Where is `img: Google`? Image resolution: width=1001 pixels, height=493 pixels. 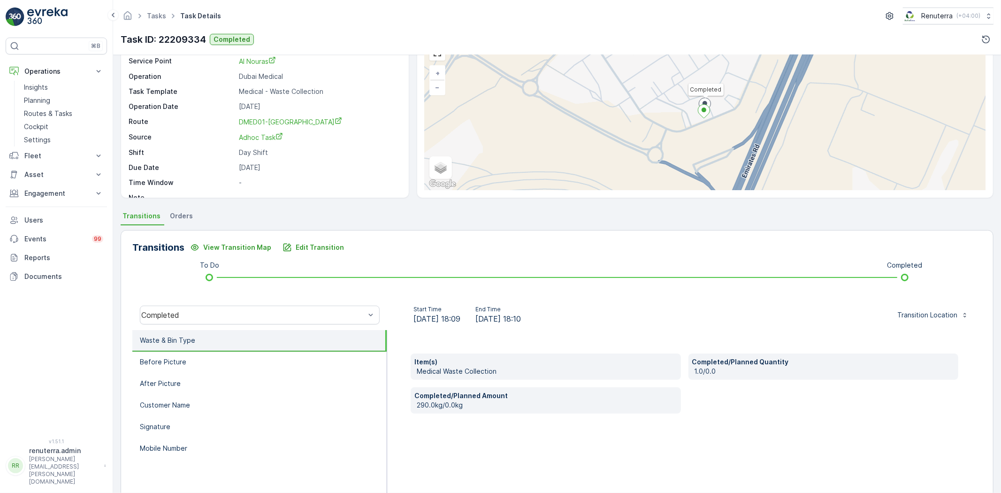
img: Google is located at coordinates (443, 184).